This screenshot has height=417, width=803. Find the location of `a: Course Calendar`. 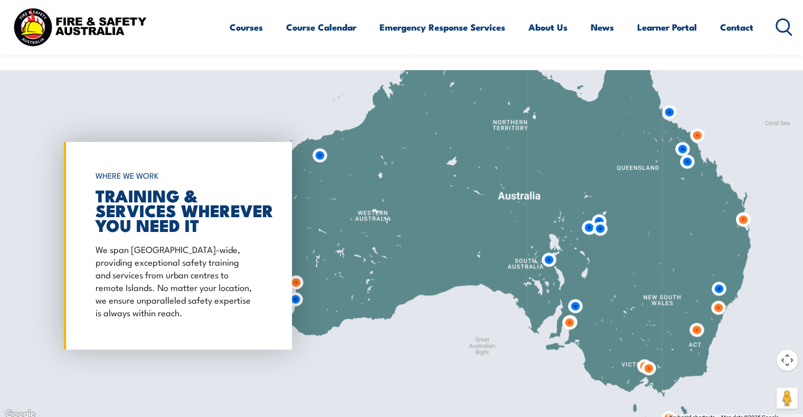

a: Course Calendar is located at coordinates (321, 27).